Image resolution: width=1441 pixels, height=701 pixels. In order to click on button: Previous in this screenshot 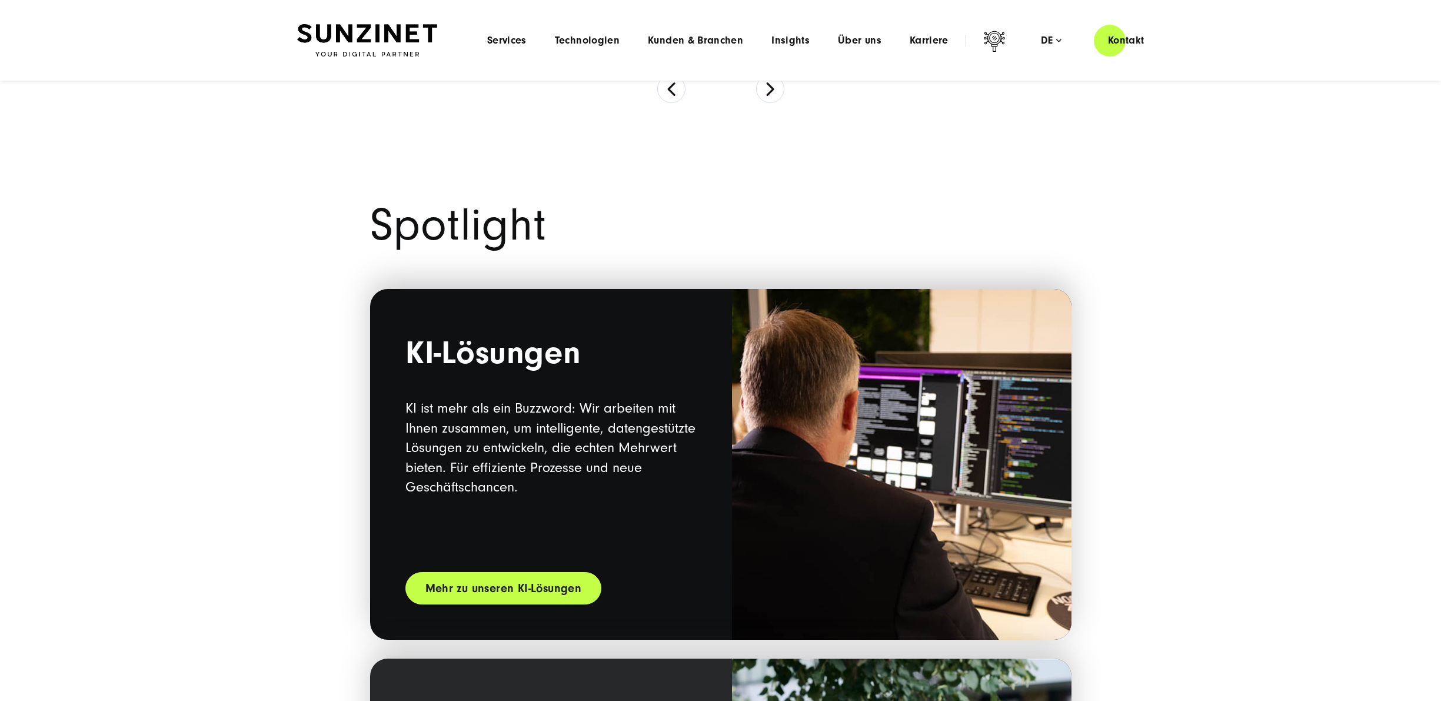, I will do `click(671, 89)`.